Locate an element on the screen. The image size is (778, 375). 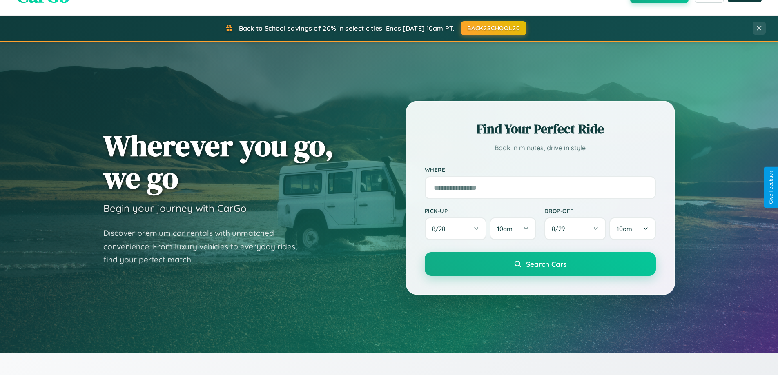
div: Give Feedback is located at coordinates (771, 187).